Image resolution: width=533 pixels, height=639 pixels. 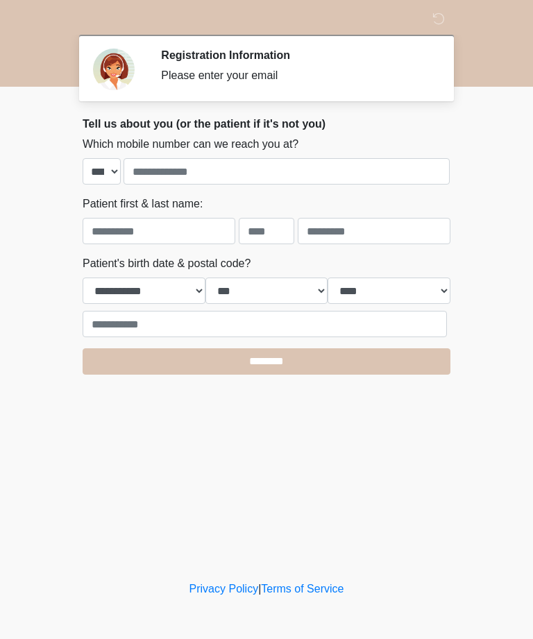 What do you see at coordinates (190, 144) in the screenshot?
I see `label: Which mobile number can we reach you at?` at bounding box center [190, 144].